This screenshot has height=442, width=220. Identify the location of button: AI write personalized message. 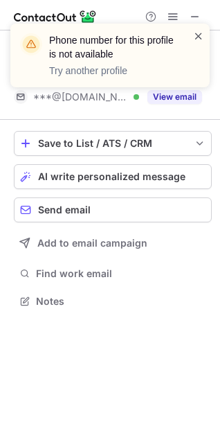
(113, 177).